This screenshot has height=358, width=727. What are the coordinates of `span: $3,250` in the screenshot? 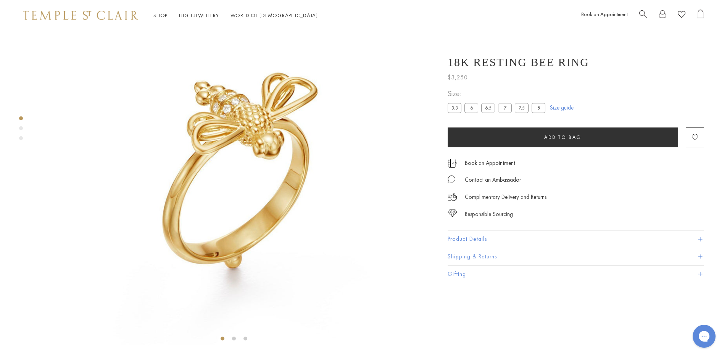 It's located at (458, 78).